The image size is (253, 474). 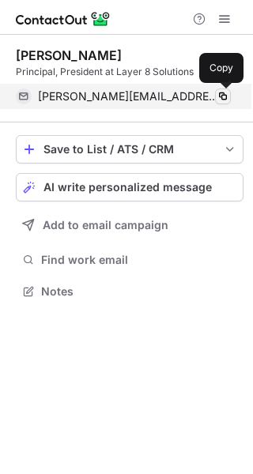 What do you see at coordinates (130, 187) in the screenshot?
I see `button: AI write personalized message` at bounding box center [130, 187].